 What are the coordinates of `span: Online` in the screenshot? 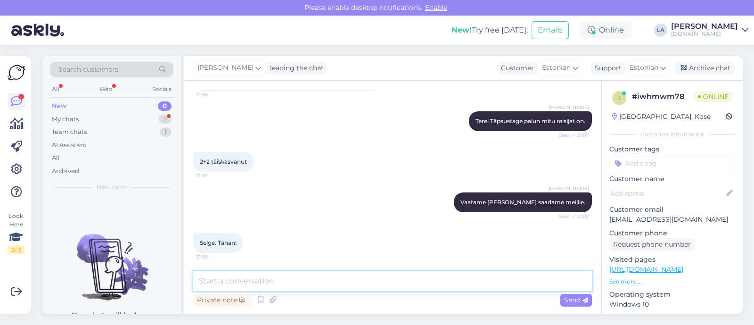 It's located at (713, 97).